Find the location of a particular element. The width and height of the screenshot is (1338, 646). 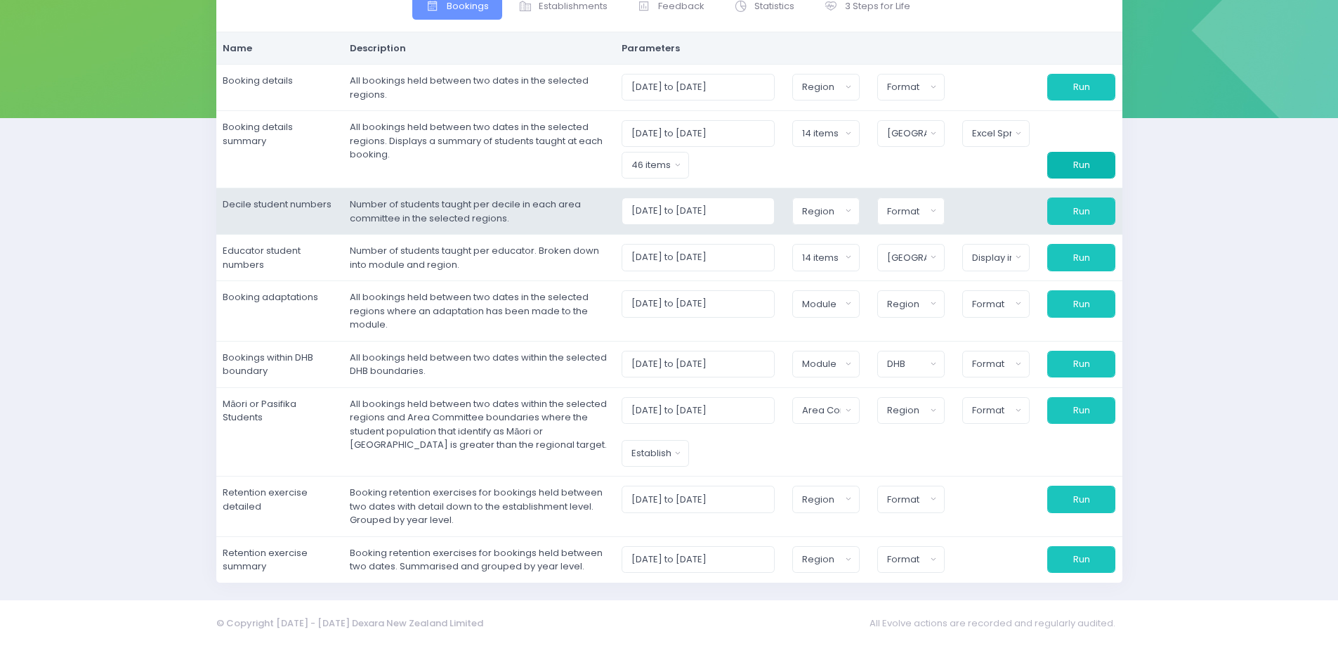

button: DHB is located at coordinates (911, 364).